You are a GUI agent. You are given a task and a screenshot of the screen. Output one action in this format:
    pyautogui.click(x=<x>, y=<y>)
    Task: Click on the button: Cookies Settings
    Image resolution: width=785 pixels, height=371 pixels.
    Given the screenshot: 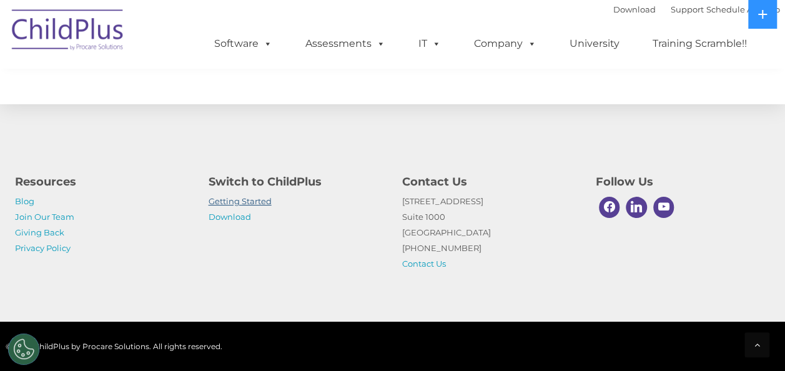 What is the action you would take?
    pyautogui.click(x=24, y=349)
    